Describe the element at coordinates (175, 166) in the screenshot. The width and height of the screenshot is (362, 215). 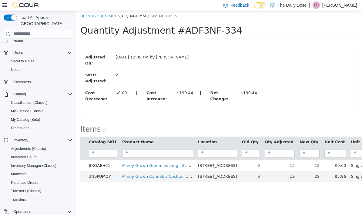
I see `td: 9` at that location.